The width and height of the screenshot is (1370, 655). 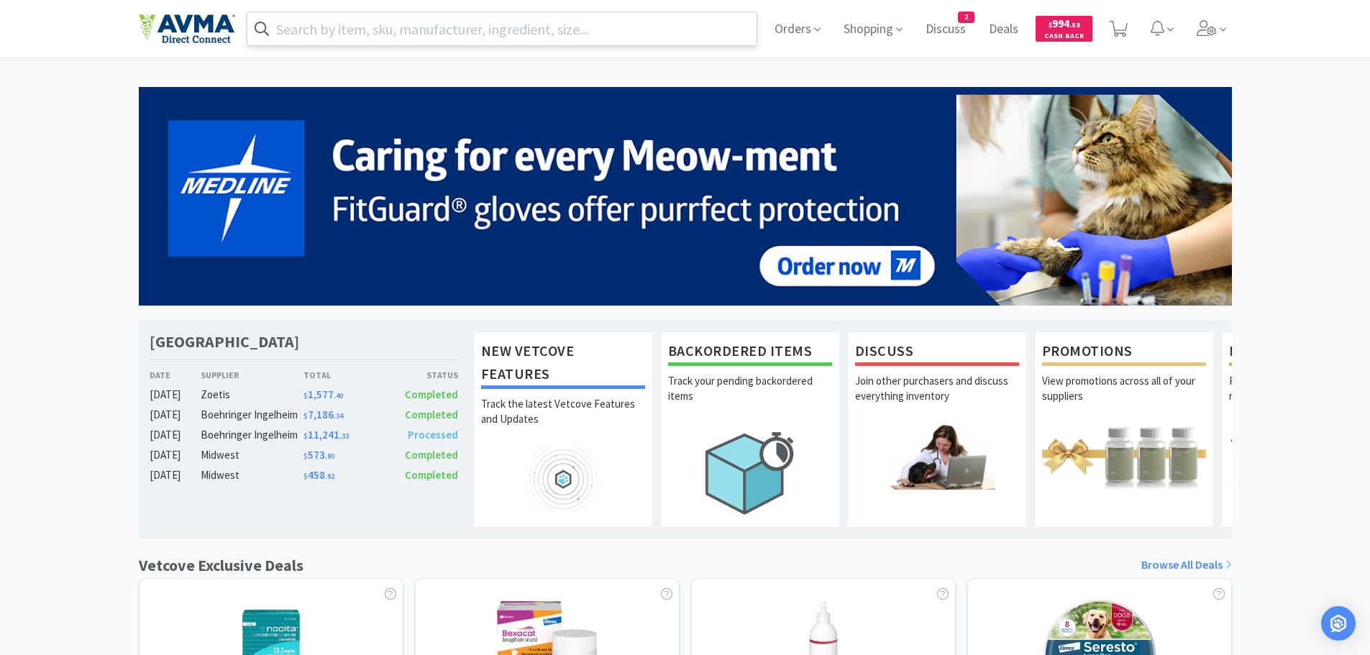 What do you see at coordinates (252, 375) in the screenshot?
I see `div: Supplier` at bounding box center [252, 375].